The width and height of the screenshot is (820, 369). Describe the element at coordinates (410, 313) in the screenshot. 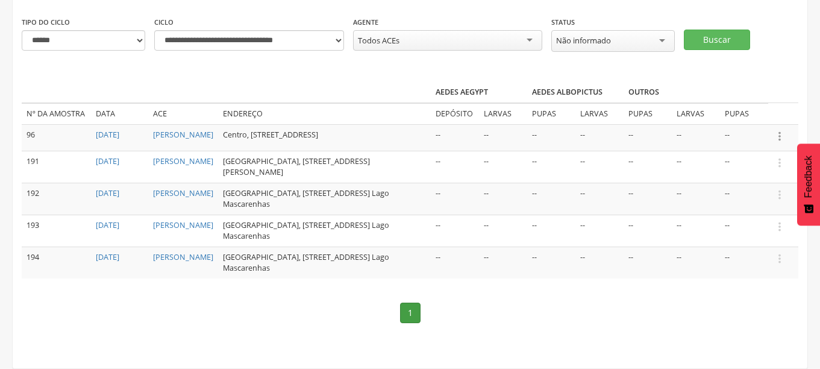

I see `a: 1` at that location.